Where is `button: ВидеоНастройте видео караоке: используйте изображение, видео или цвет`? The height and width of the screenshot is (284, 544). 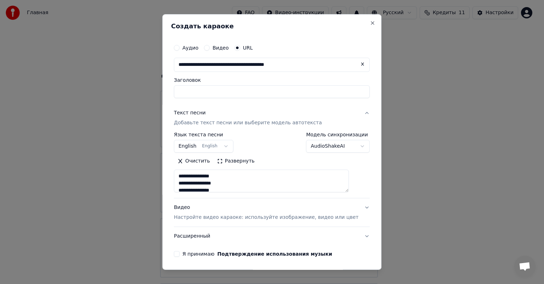
button: ВидеоНастройте видео караоке: используйте изображение, видео или цвет is located at coordinates (272, 213).